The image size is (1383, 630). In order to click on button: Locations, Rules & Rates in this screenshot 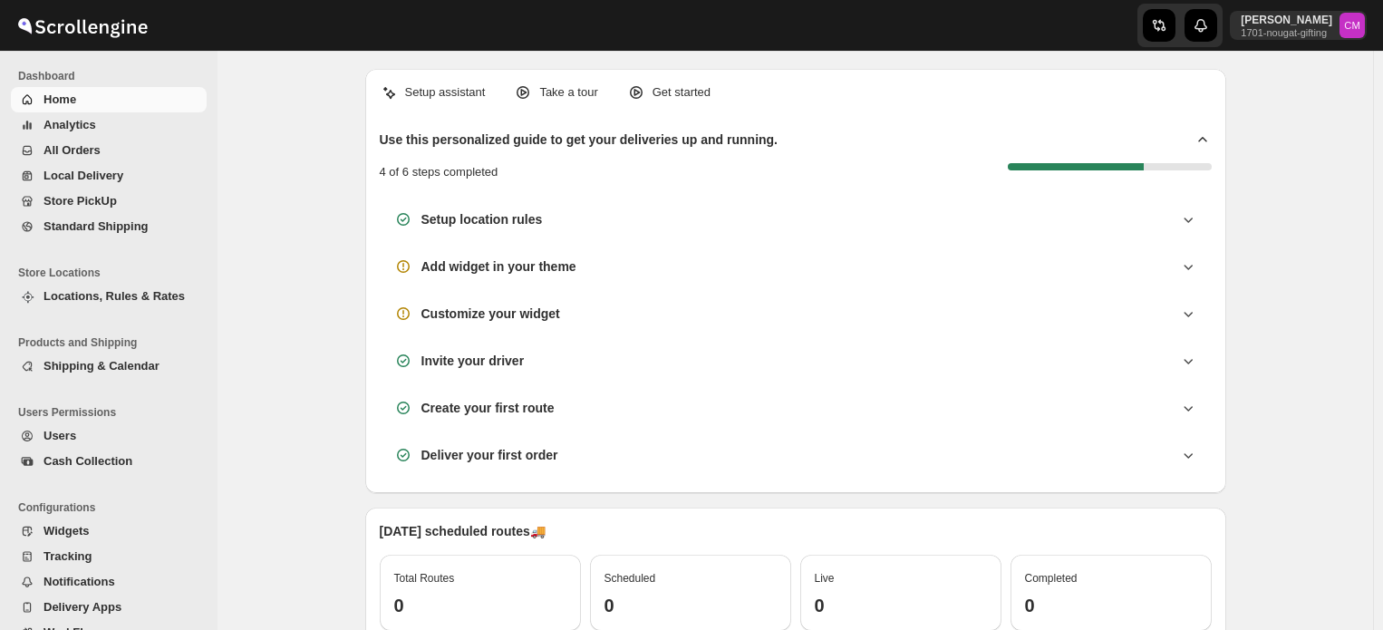, I will do `click(109, 296)`.